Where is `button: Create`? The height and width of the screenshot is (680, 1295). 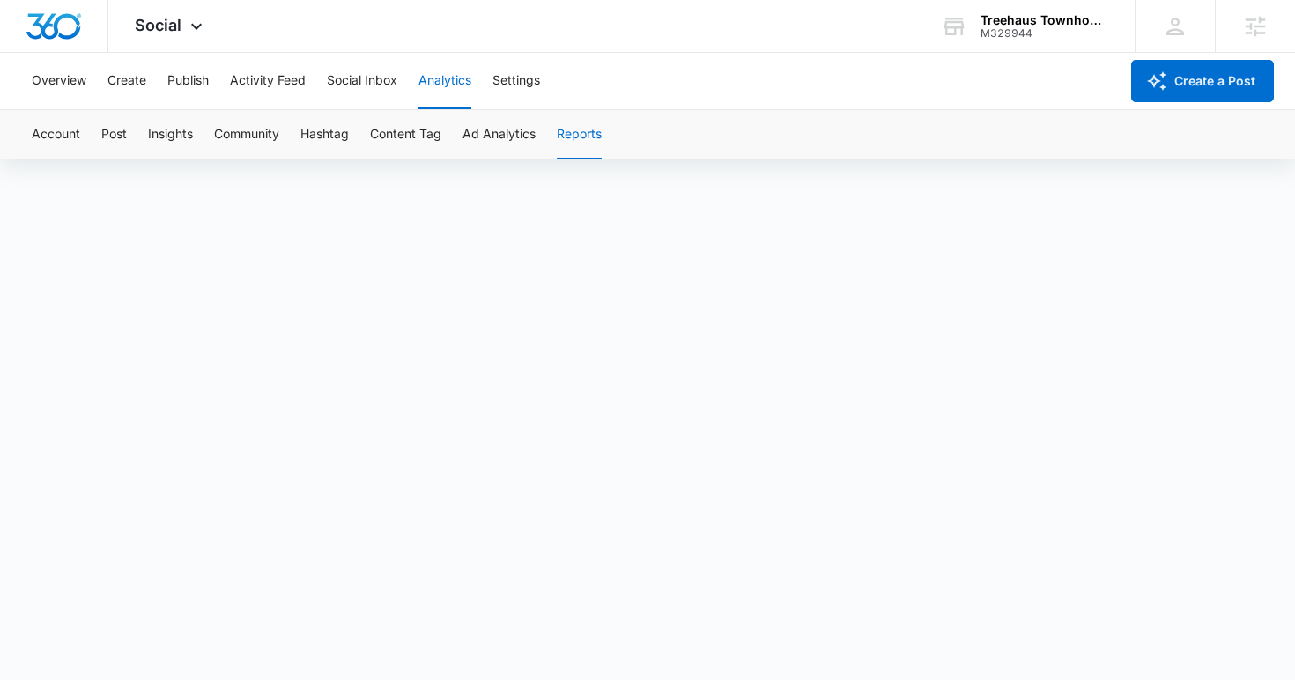 button: Create is located at coordinates (127, 81).